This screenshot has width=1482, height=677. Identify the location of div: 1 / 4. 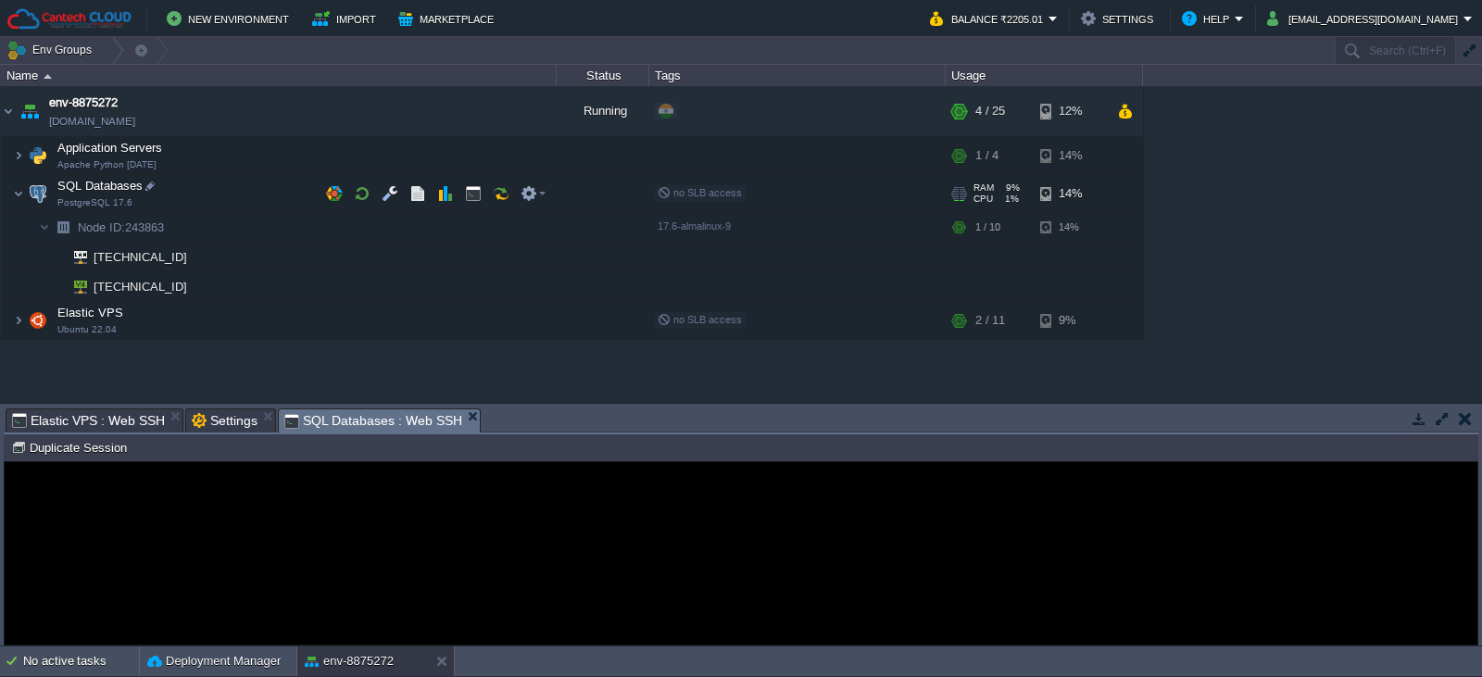
(986, 156).